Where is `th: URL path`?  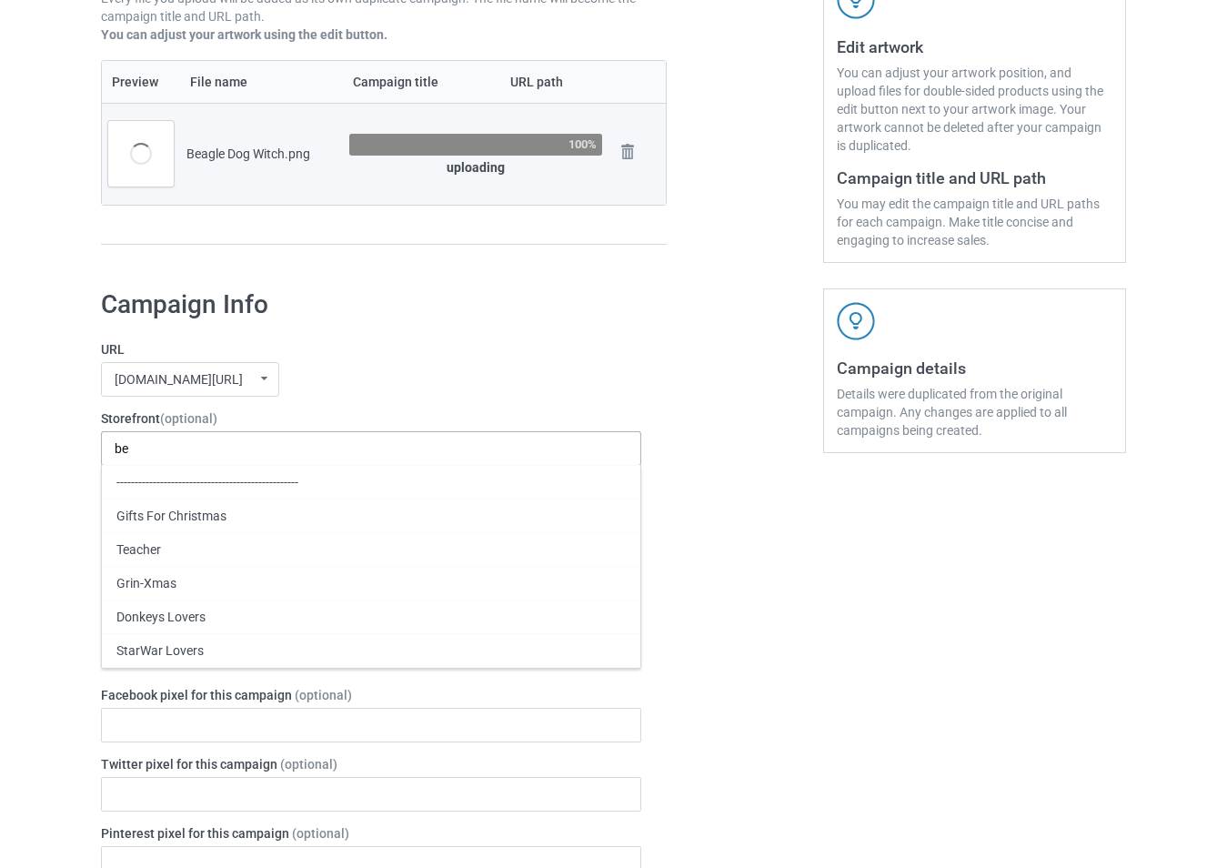
th: URL path is located at coordinates (554, 82).